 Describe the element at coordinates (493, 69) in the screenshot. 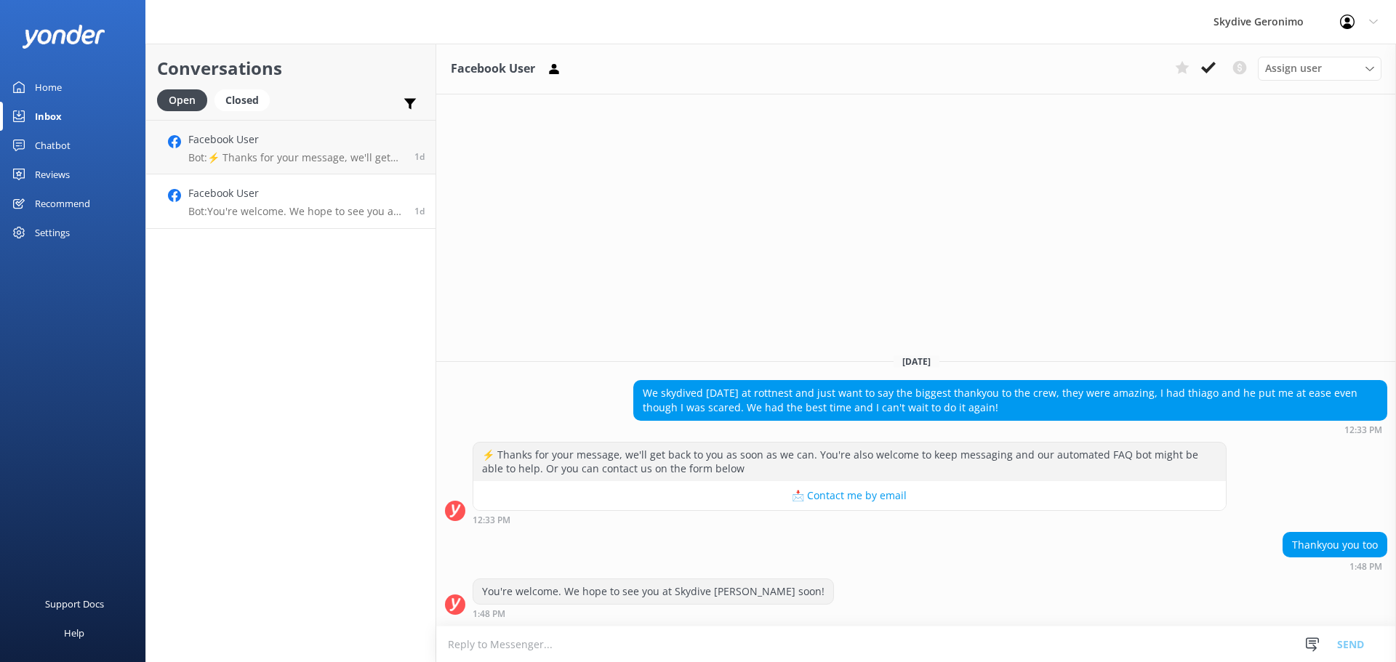

I see `h3: Facebook User` at that location.